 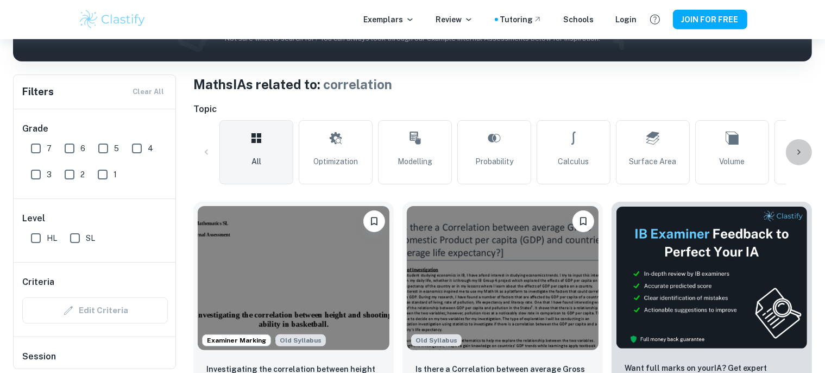 I want to click on span: Examiner Marking, so click(x=236, y=340).